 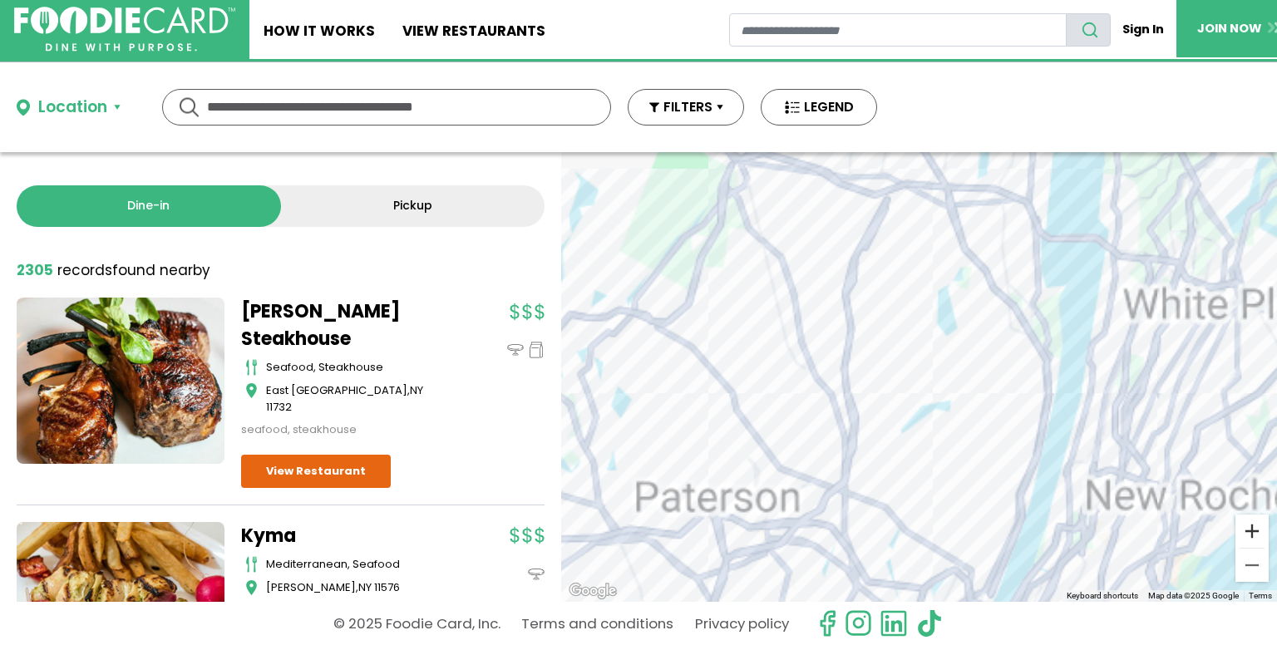 What do you see at coordinates (387, 587) in the screenshot?
I see `span: 11576` at bounding box center [387, 587].